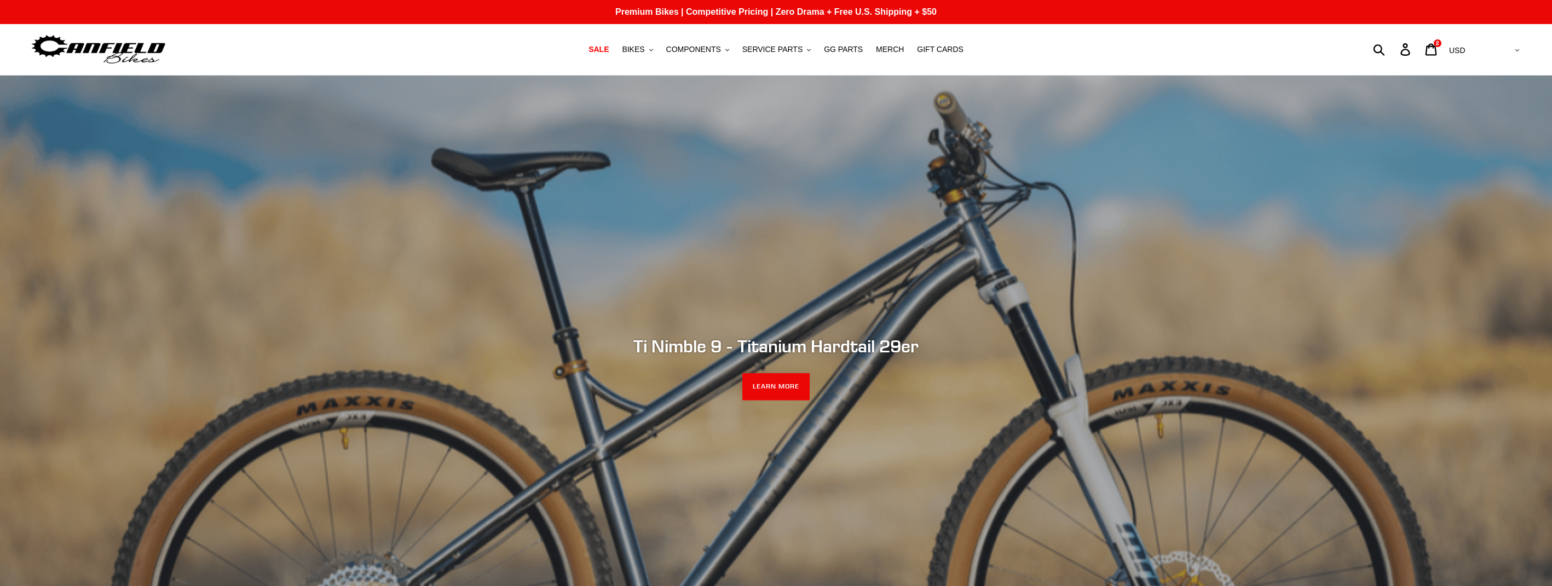 This screenshot has width=1552, height=586. What do you see at coordinates (843, 49) in the screenshot?
I see `a: GG PARTS` at bounding box center [843, 49].